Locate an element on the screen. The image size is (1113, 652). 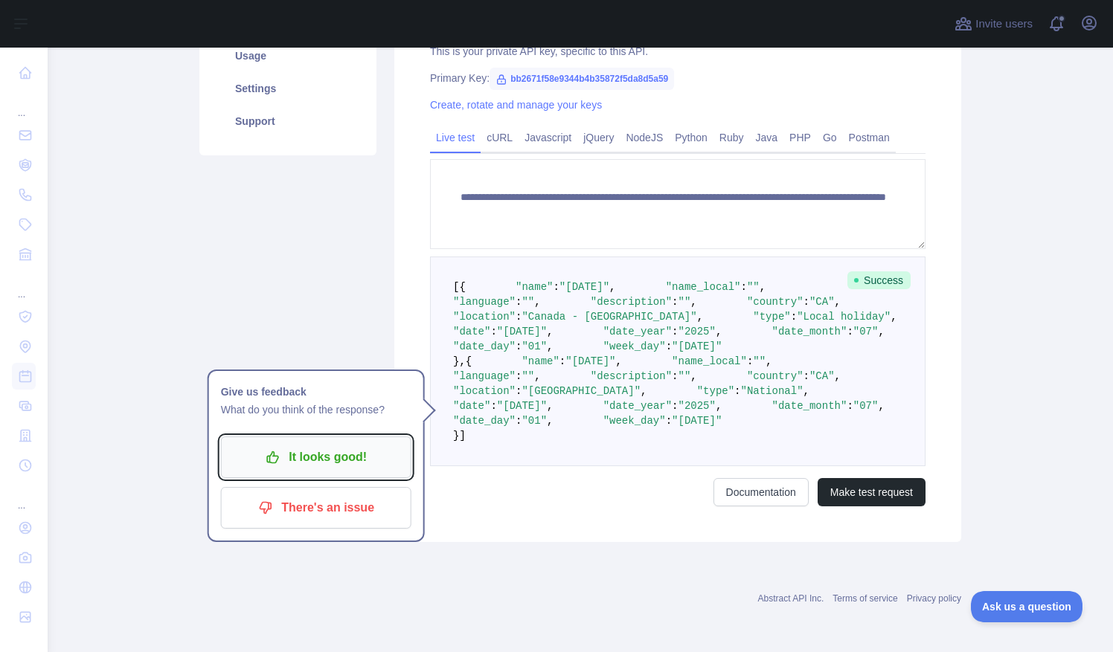
a: Support is located at coordinates (288, 121).